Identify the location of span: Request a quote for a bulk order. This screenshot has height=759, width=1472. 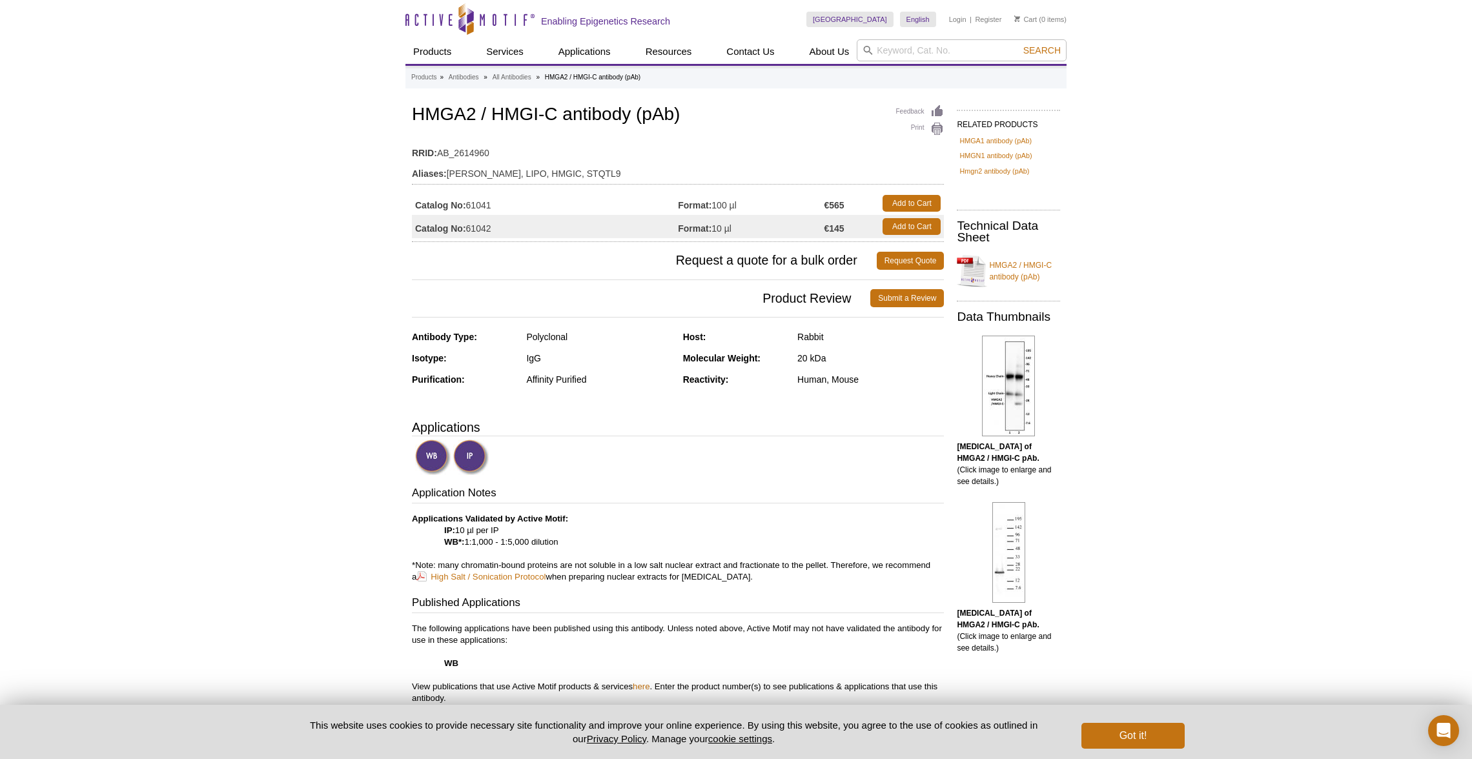
(644, 261).